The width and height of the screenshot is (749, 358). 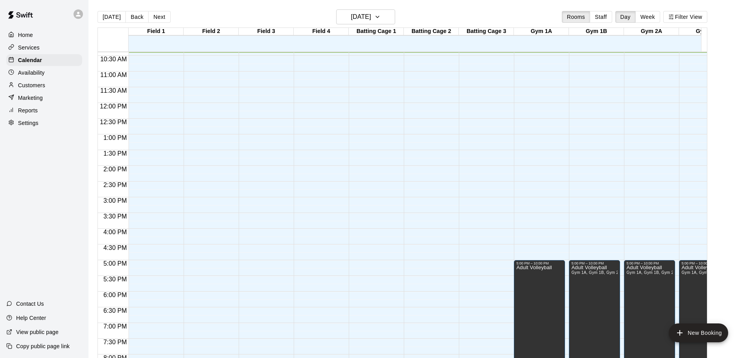 What do you see at coordinates (597, 31) in the screenshot?
I see `div: Gym 1B` at bounding box center [597, 31].